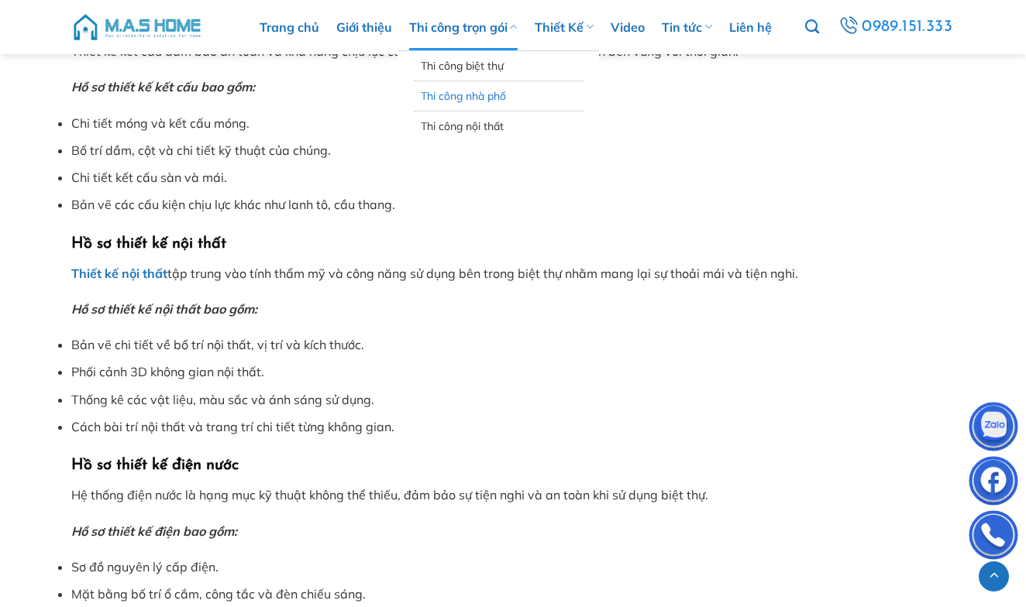  Describe the element at coordinates (513, 205) in the screenshot. I see `li: Bản vẽ các cấu kiện chịu lực khác như lanh tô, cầu thang.` at that location.